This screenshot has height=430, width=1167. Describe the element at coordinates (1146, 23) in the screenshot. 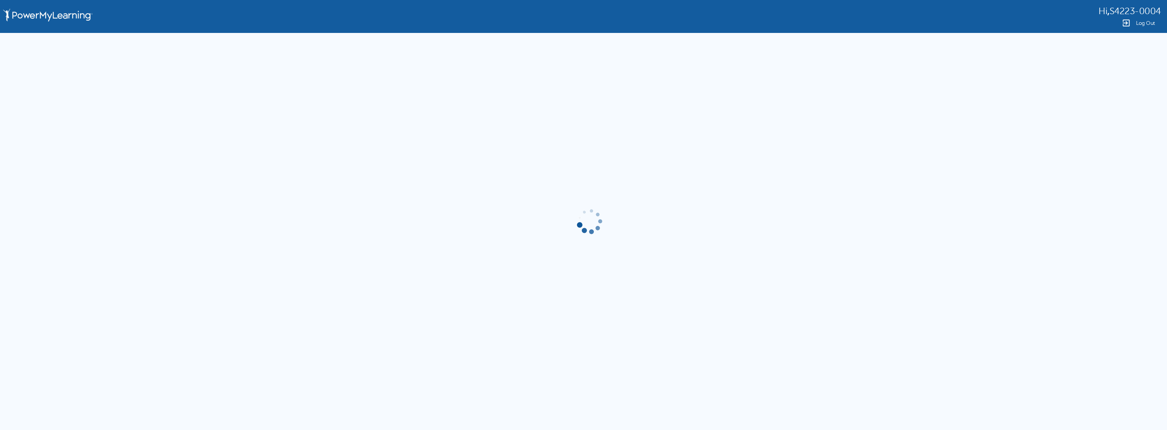

I see `span: Log Out` at that location.